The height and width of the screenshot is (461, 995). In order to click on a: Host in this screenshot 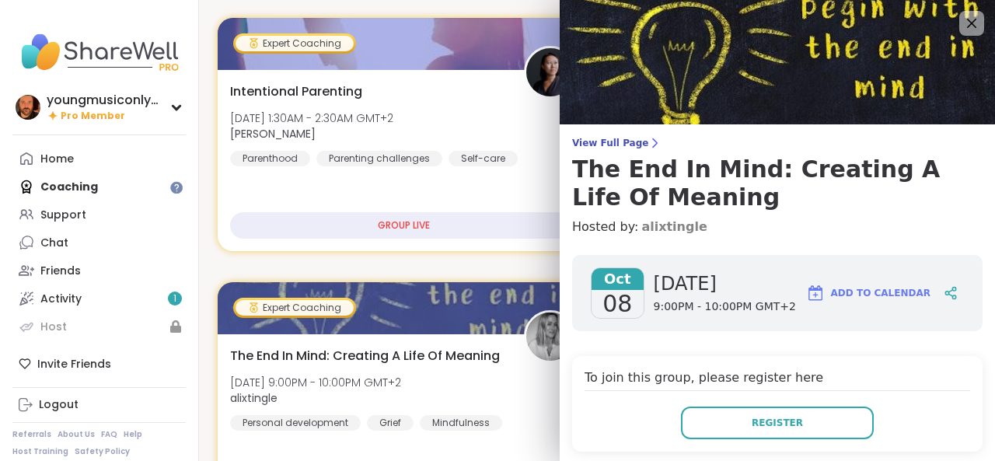, I will do `click(99, 327)`.